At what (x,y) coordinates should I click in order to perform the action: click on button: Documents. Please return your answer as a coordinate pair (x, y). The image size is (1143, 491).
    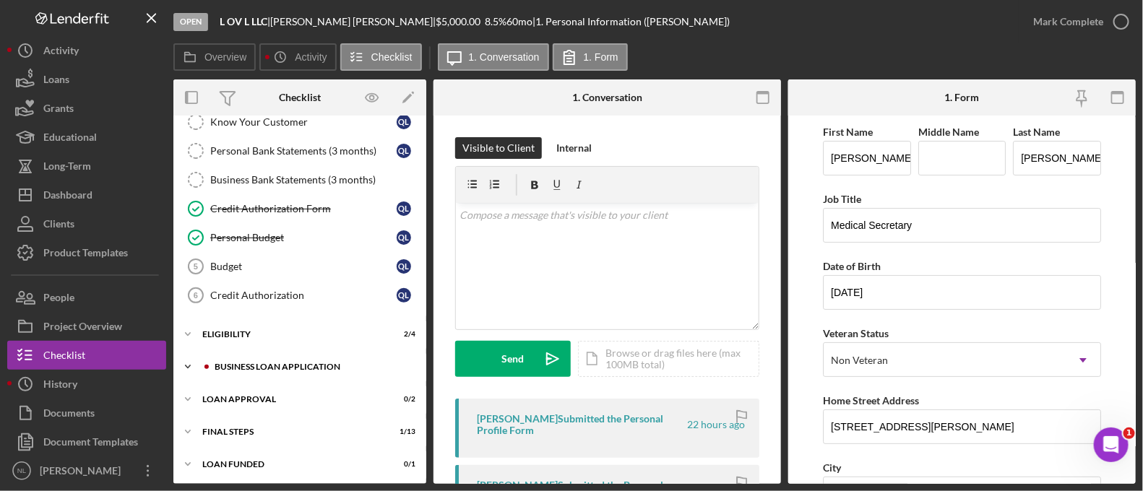
    Looking at the image, I should click on (87, 413).